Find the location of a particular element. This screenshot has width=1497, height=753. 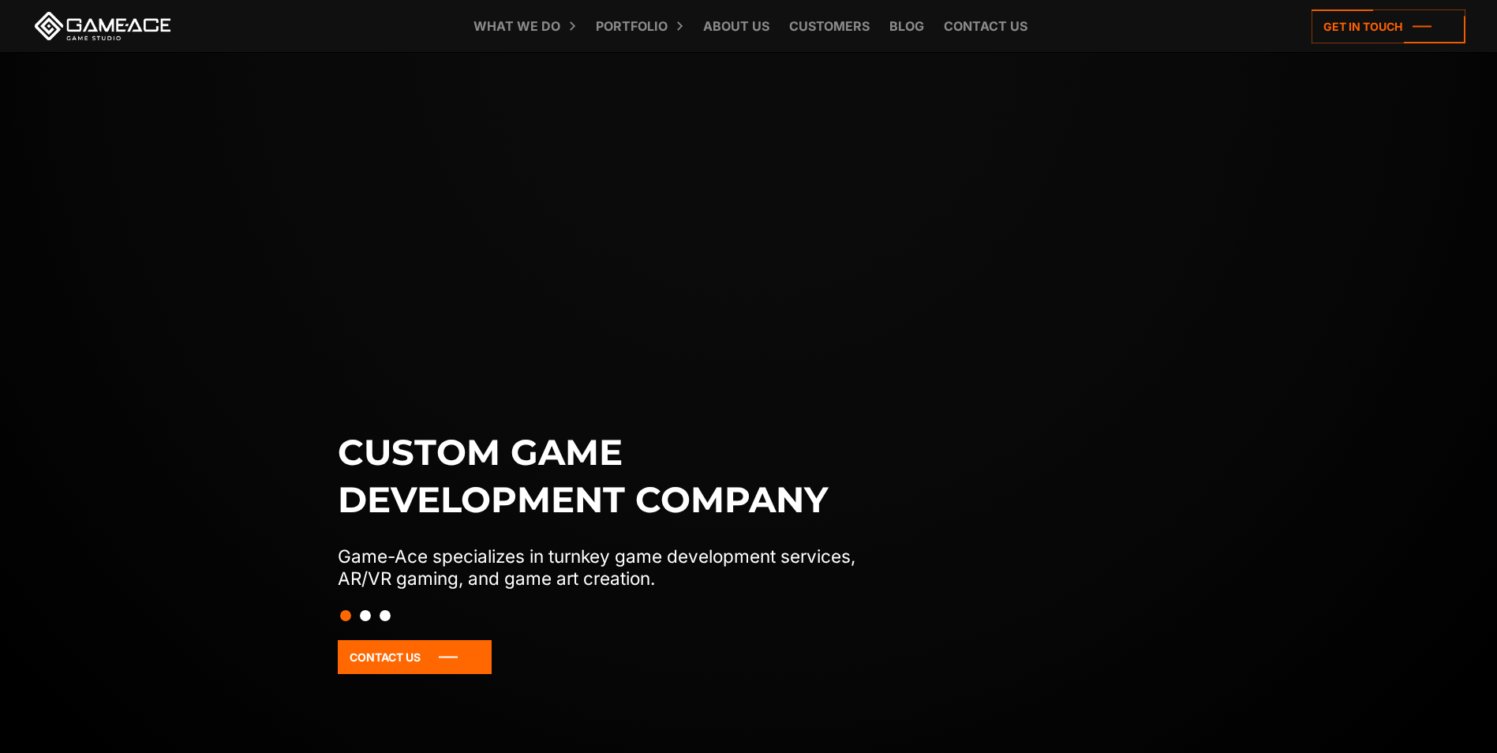

h1: Custom game development company is located at coordinates (613, 476).